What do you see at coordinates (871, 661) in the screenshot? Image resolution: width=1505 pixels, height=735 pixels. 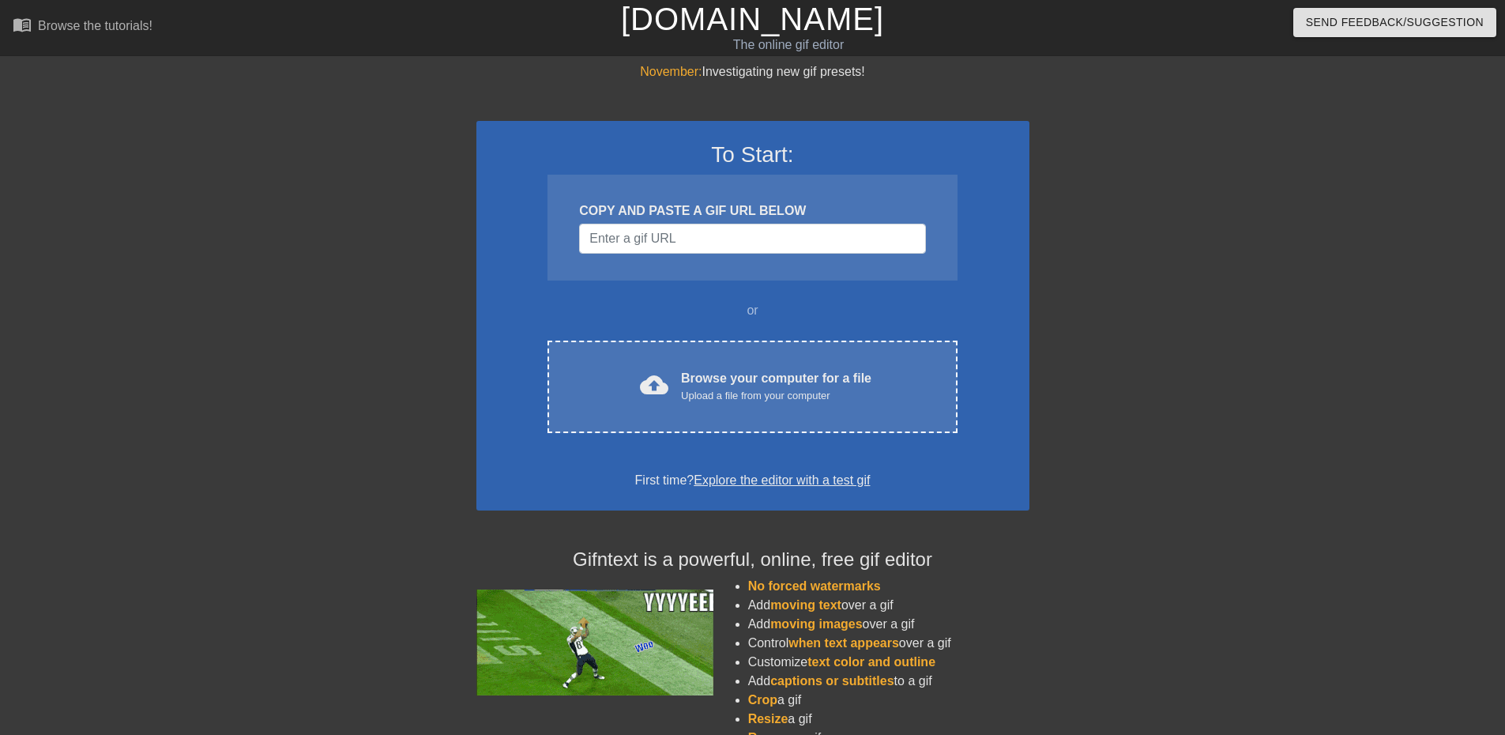 I see `span: text color and outline` at bounding box center [871, 661].